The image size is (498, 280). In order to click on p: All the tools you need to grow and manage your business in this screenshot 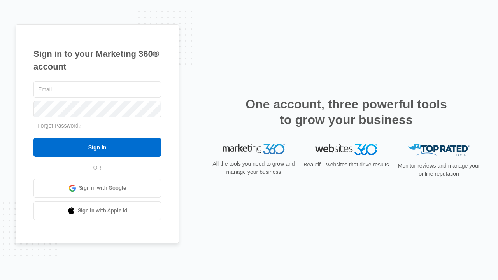, I will do `click(254, 168)`.